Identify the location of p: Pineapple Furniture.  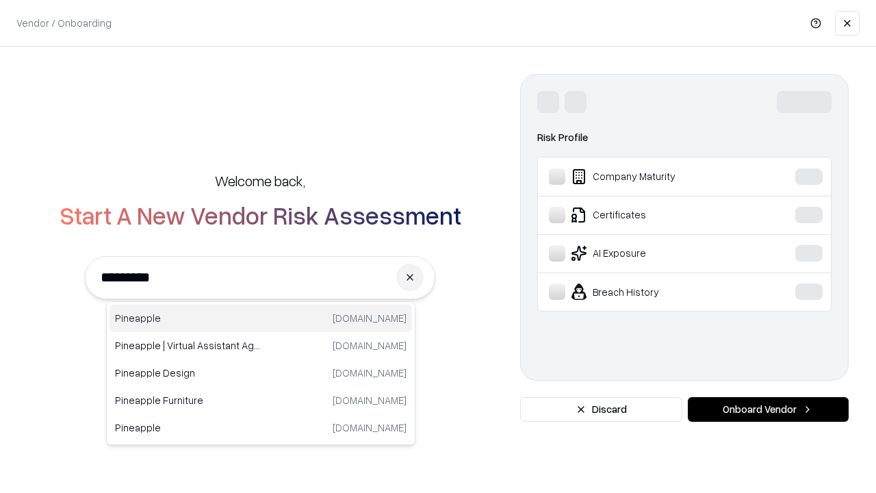
(187, 399).